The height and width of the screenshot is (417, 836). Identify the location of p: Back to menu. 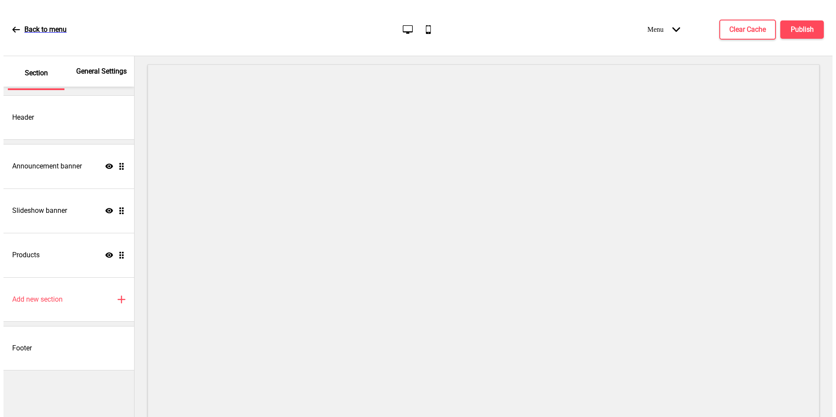
(45, 30).